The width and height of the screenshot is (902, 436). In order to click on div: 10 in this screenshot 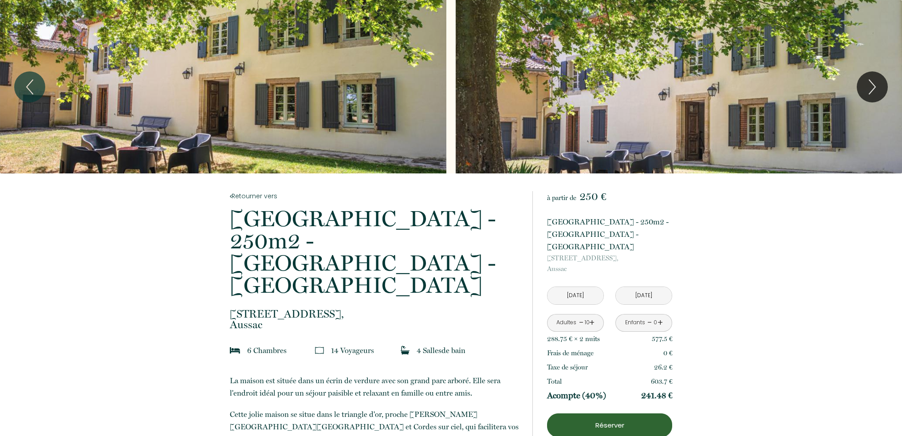, I will do `click(587, 323)`.